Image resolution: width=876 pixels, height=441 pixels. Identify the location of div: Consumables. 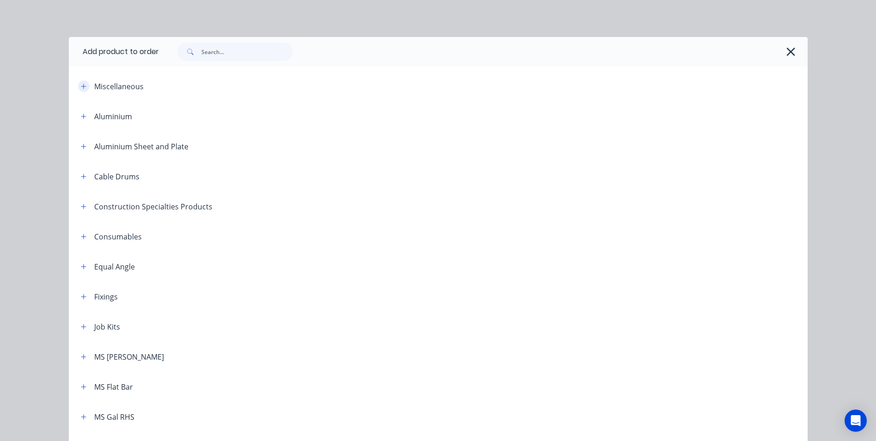
(118, 236).